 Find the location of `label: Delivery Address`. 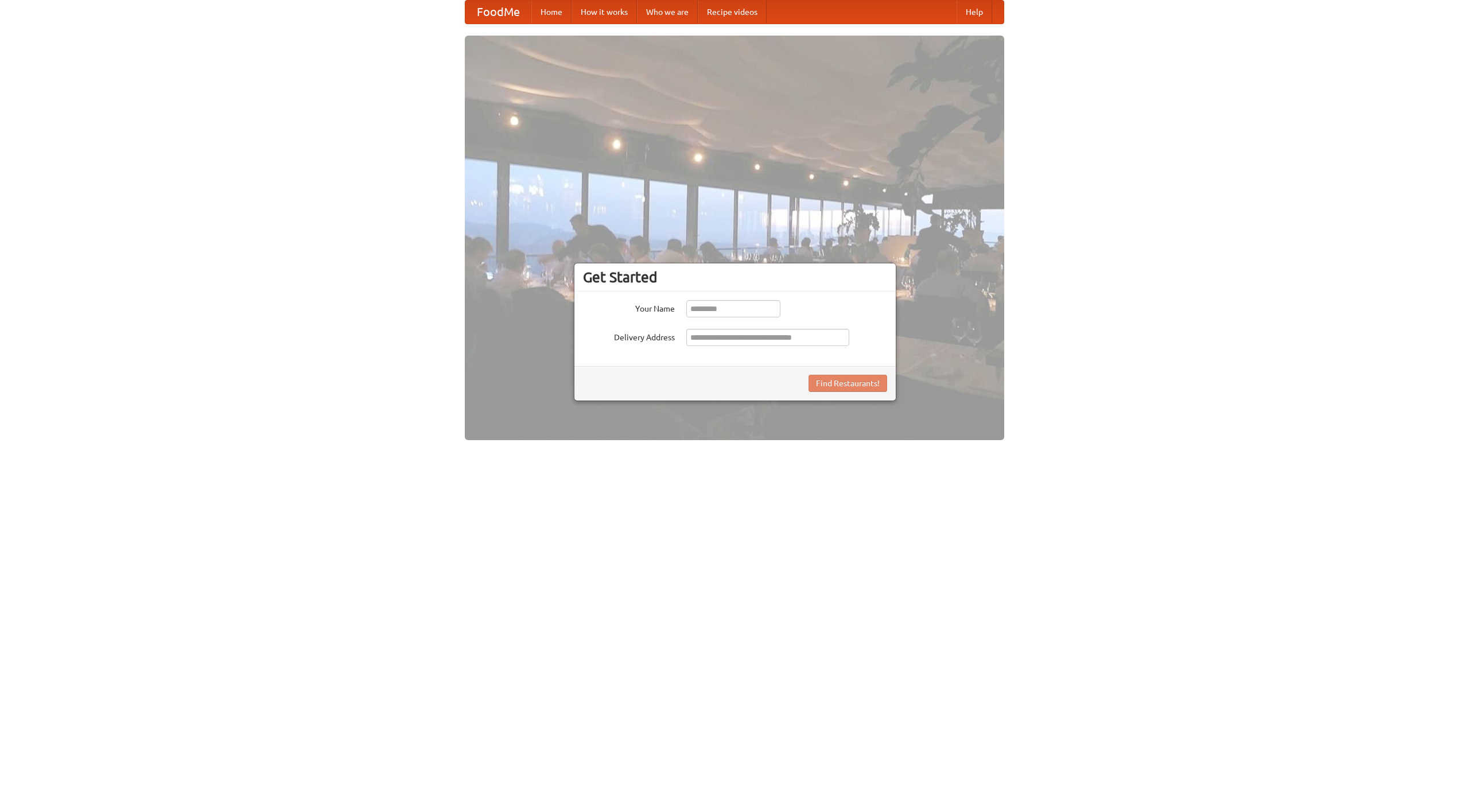

label: Delivery Address is located at coordinates (629, 336).